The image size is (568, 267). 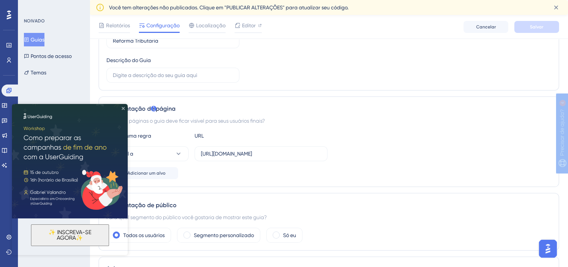 I want to click on font: Escolha uma regra, so click(x=129, y=136).